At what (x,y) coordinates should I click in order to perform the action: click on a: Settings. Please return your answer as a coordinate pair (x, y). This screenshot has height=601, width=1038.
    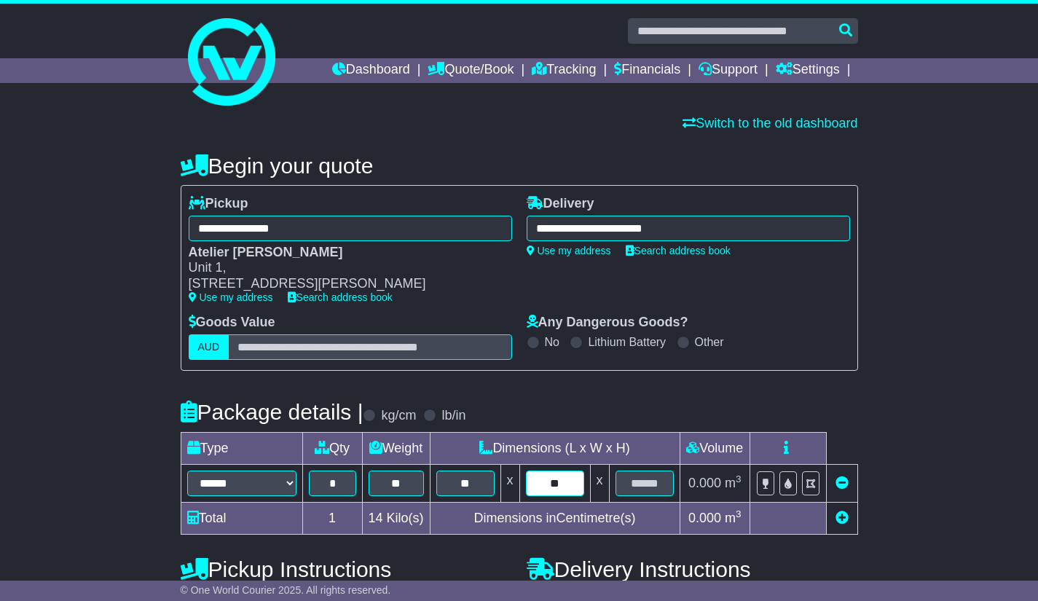
    Looking at the image, I should click on (807, 71).